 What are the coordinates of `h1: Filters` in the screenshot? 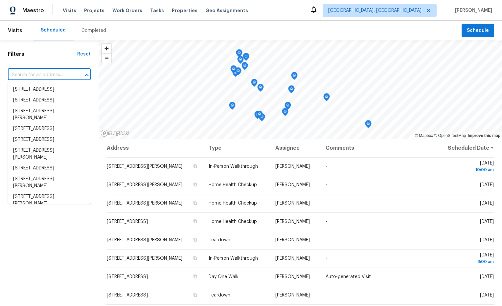 It's located at (42, 54).